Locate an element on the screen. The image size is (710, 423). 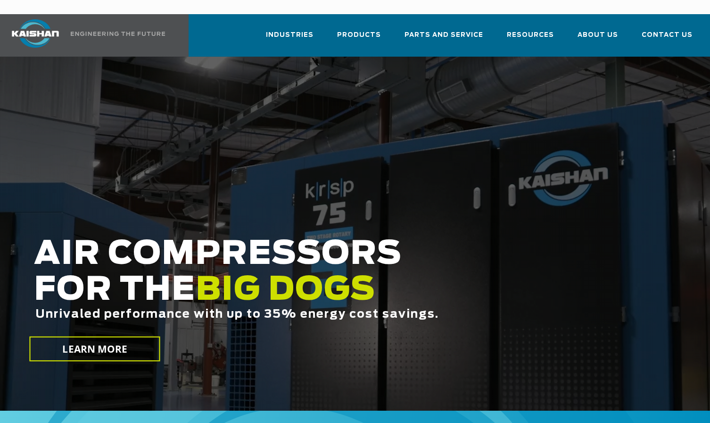
a: Industries is located at coordinates (290, 39).